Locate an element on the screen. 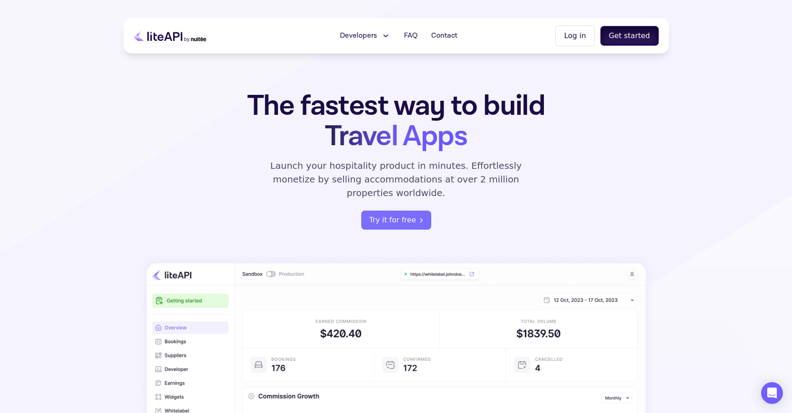 The width and height of the screenshot is (792, 413). a: Get started is located at coordinates (629, 36).